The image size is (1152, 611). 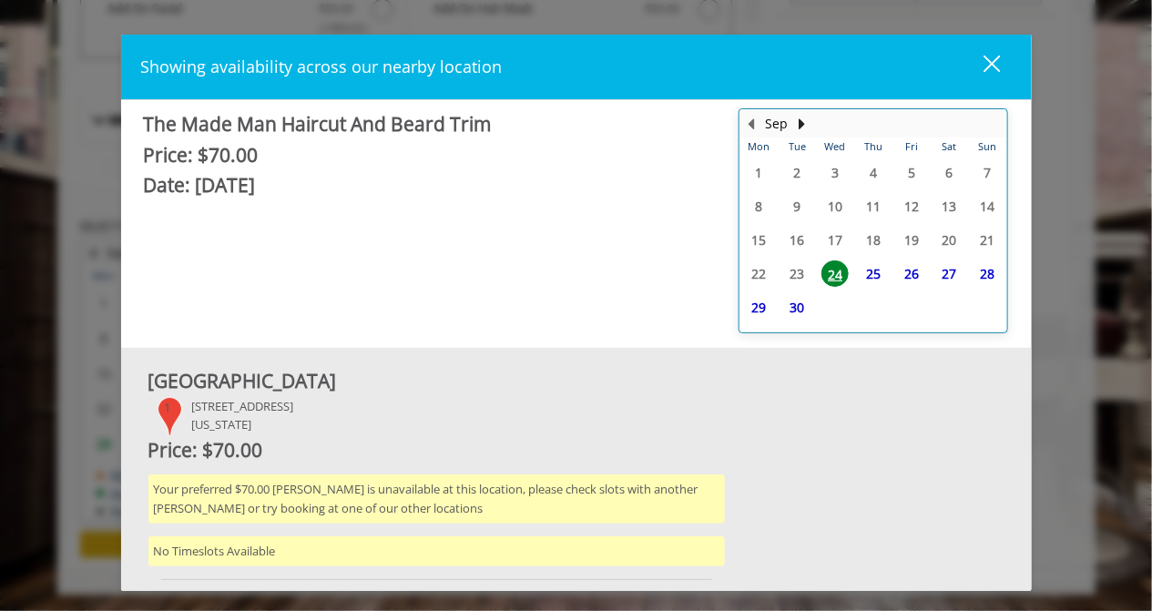 What do you see at coordinates (874, 273) in the screenshot?
I see `span: 25` at bounding box center [874, 273].